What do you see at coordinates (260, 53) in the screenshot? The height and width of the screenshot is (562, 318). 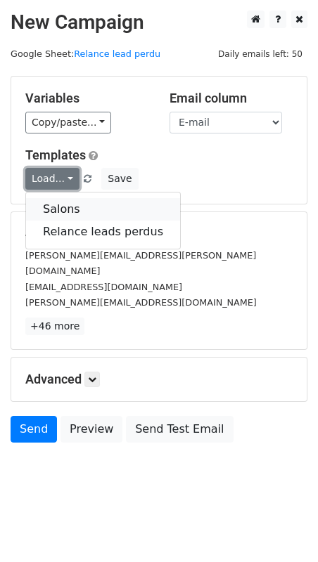 I see `a: Daily emails left: 50` at bounding box center [260, 53].